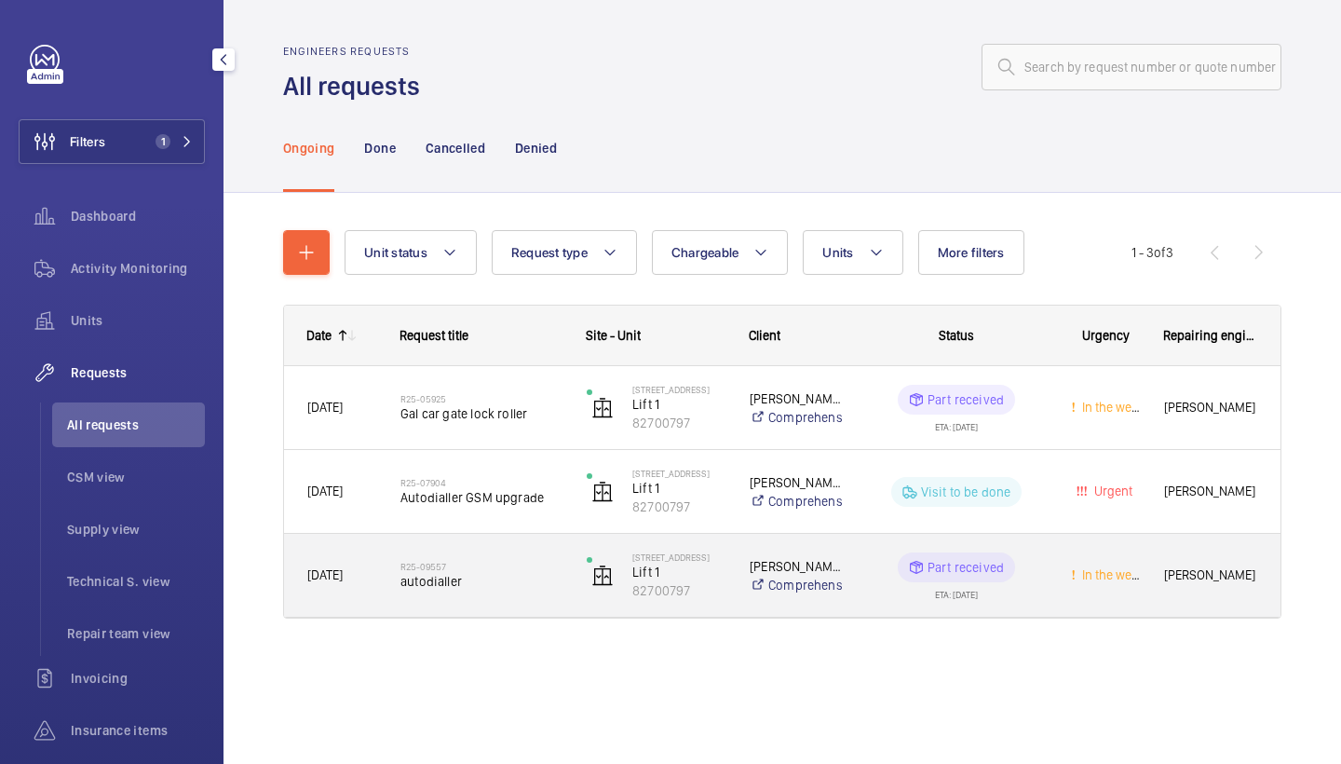 The width and height of the screenshot is (1341, 764). What do you see at coordinates (1152, 252) in the screenshot?
I see `span: 1 - 3 3` at bounding box center [1152, 252].